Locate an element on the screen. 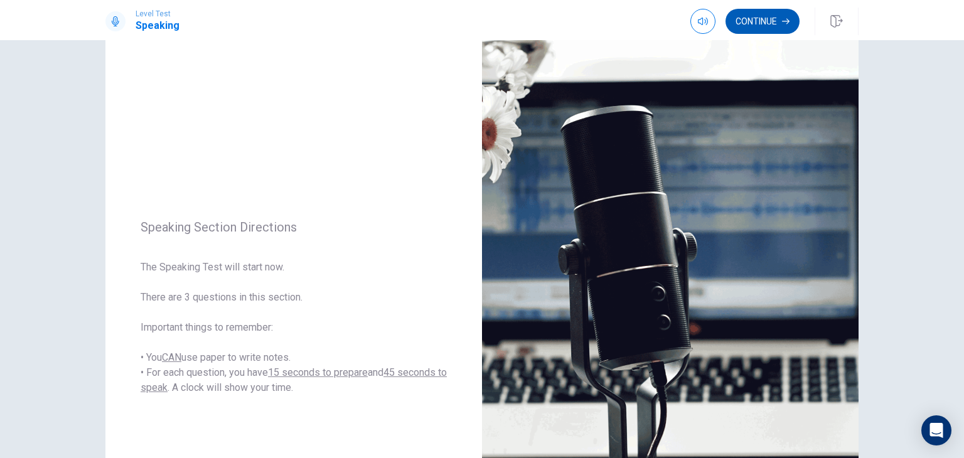 This screenshot has width=964, height=458. h1: Speaking is located at coordinates (157, 26).